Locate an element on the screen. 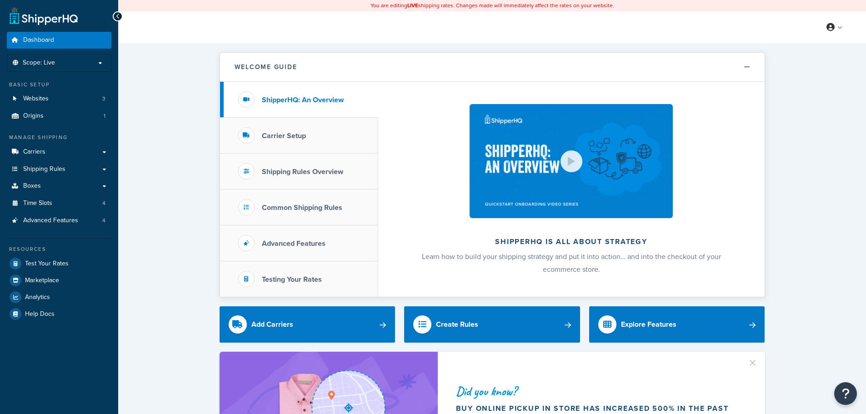 The width and height of the screenshot is (866, 414). li: Time Slots is located at coordinates (59, 203).